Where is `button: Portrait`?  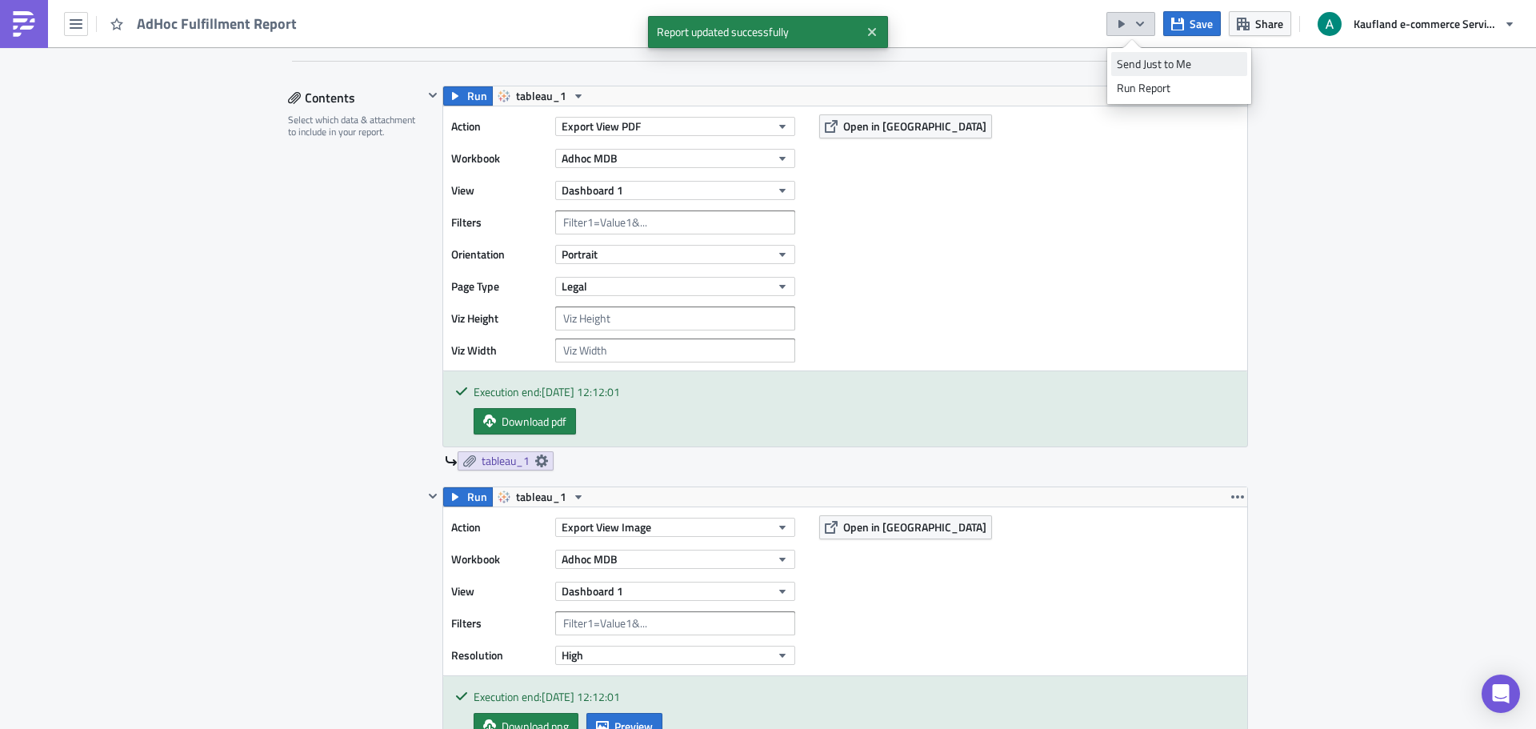 button: Portrait is located at coordinates (675, 254).